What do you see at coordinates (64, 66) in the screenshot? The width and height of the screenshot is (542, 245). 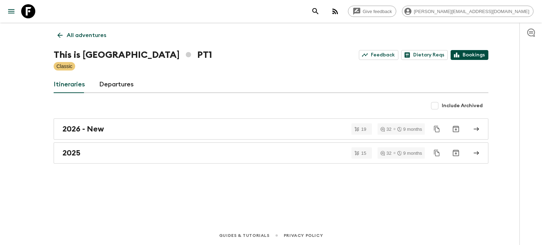 I see `p: Classic` at bounding box center [64, 66].